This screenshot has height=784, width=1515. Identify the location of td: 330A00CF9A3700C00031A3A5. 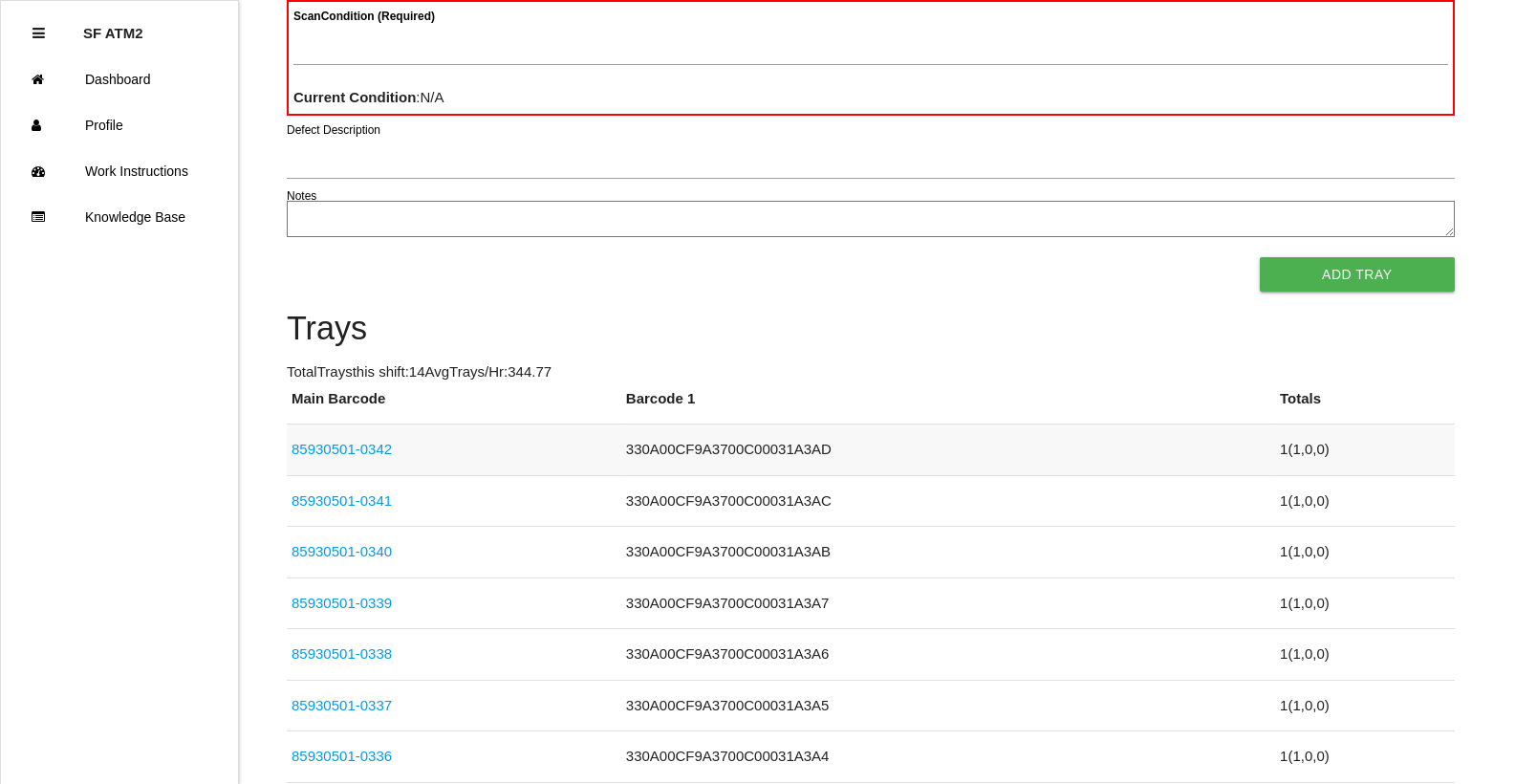
(948, 705).